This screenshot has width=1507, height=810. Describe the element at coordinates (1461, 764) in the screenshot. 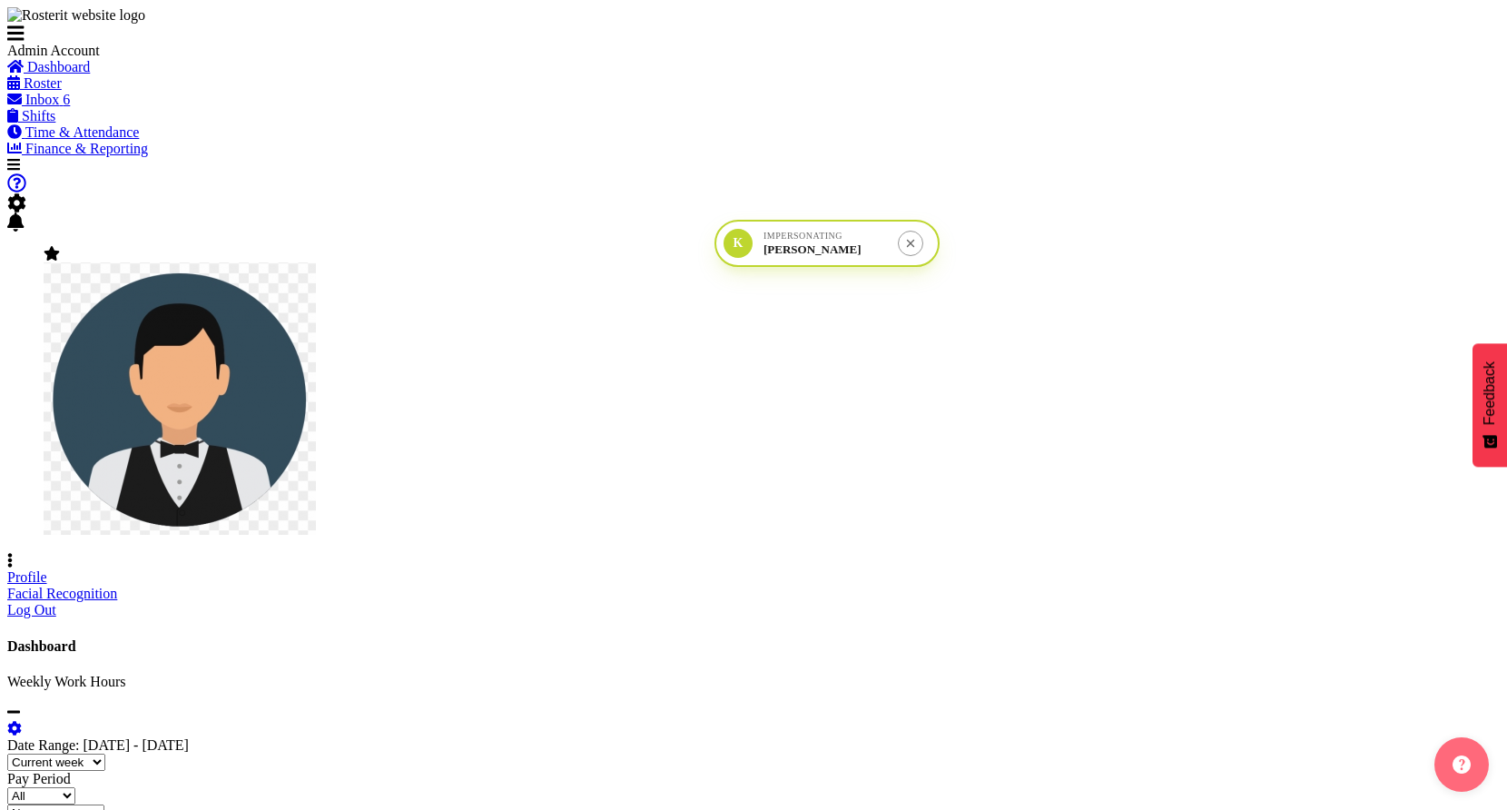

I see `img: help-xxl-2.png` at that location.